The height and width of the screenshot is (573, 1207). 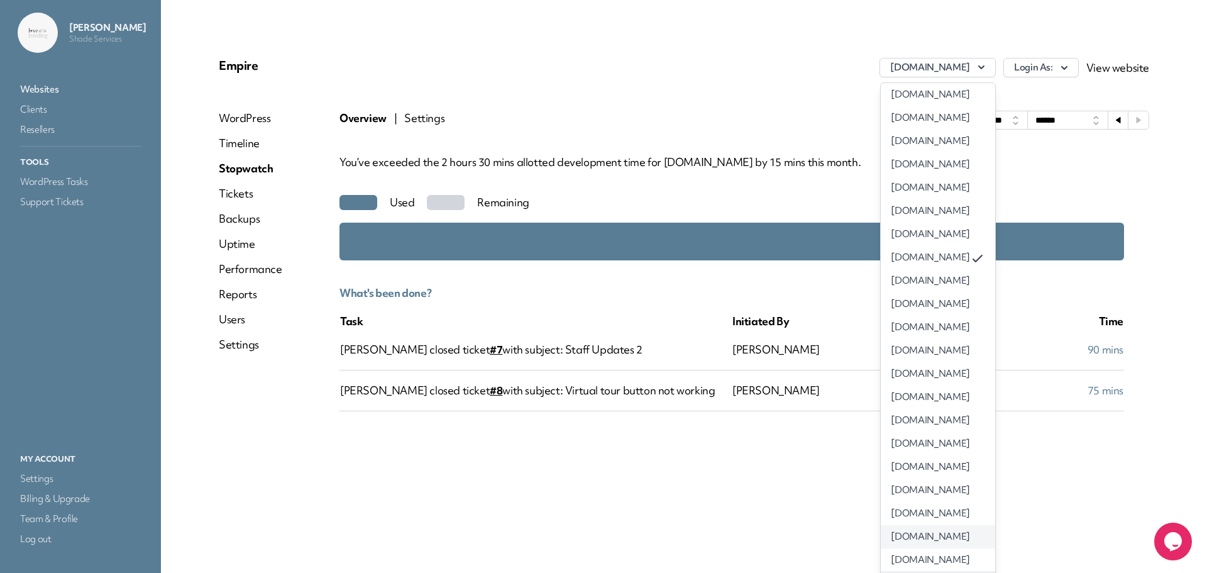 What do you see at coordinates (1026, 321) in the screenshot?
I see `th: Time` at bounding box center [1026, 321].